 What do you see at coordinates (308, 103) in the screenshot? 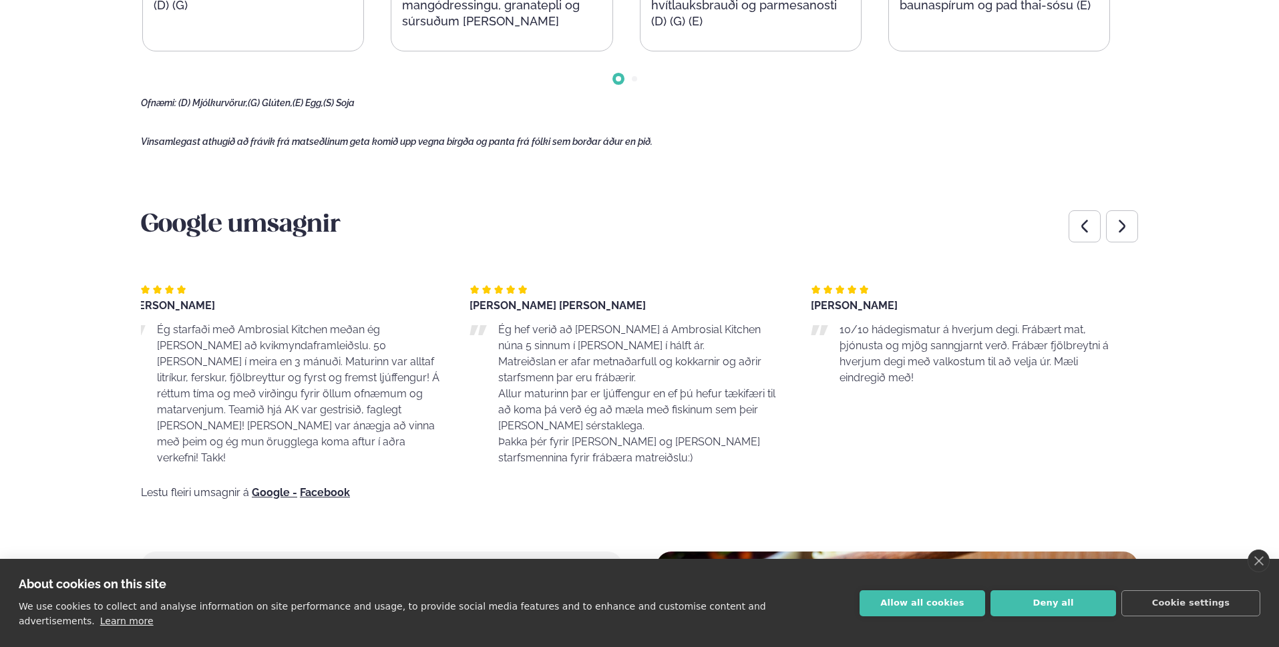
I see `span: (E) Egg,` at bounding box center [308, 103].